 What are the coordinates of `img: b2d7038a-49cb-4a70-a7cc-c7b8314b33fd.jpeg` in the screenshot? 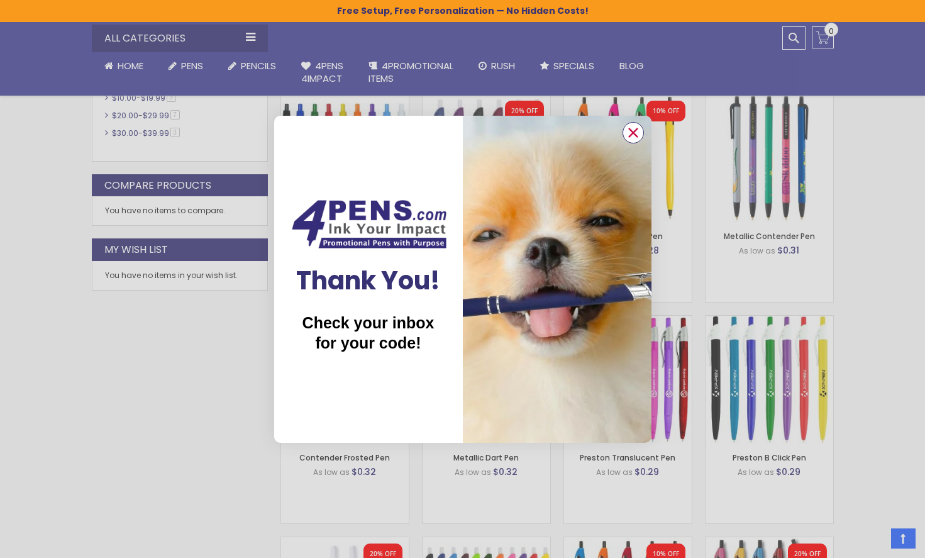 It's located at (557, 279).